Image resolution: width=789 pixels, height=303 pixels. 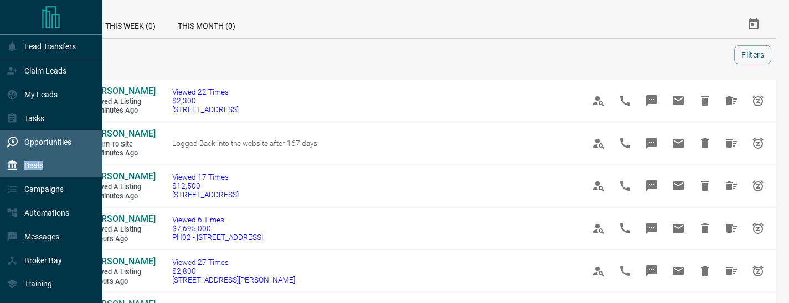 I want to click on span: Viewed 22 Times, so click(x=205, y=92).